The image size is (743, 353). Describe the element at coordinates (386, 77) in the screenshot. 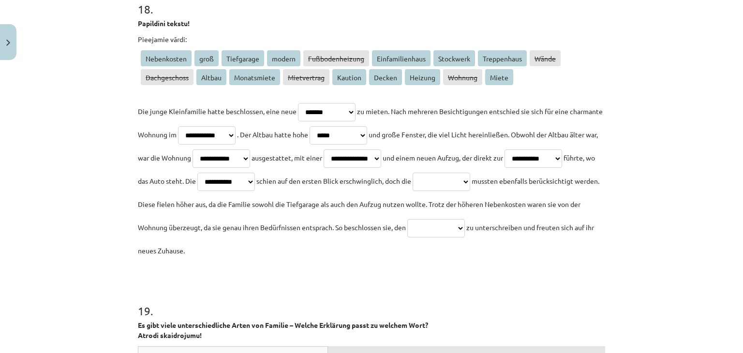

I see `span: Decken` at that location.